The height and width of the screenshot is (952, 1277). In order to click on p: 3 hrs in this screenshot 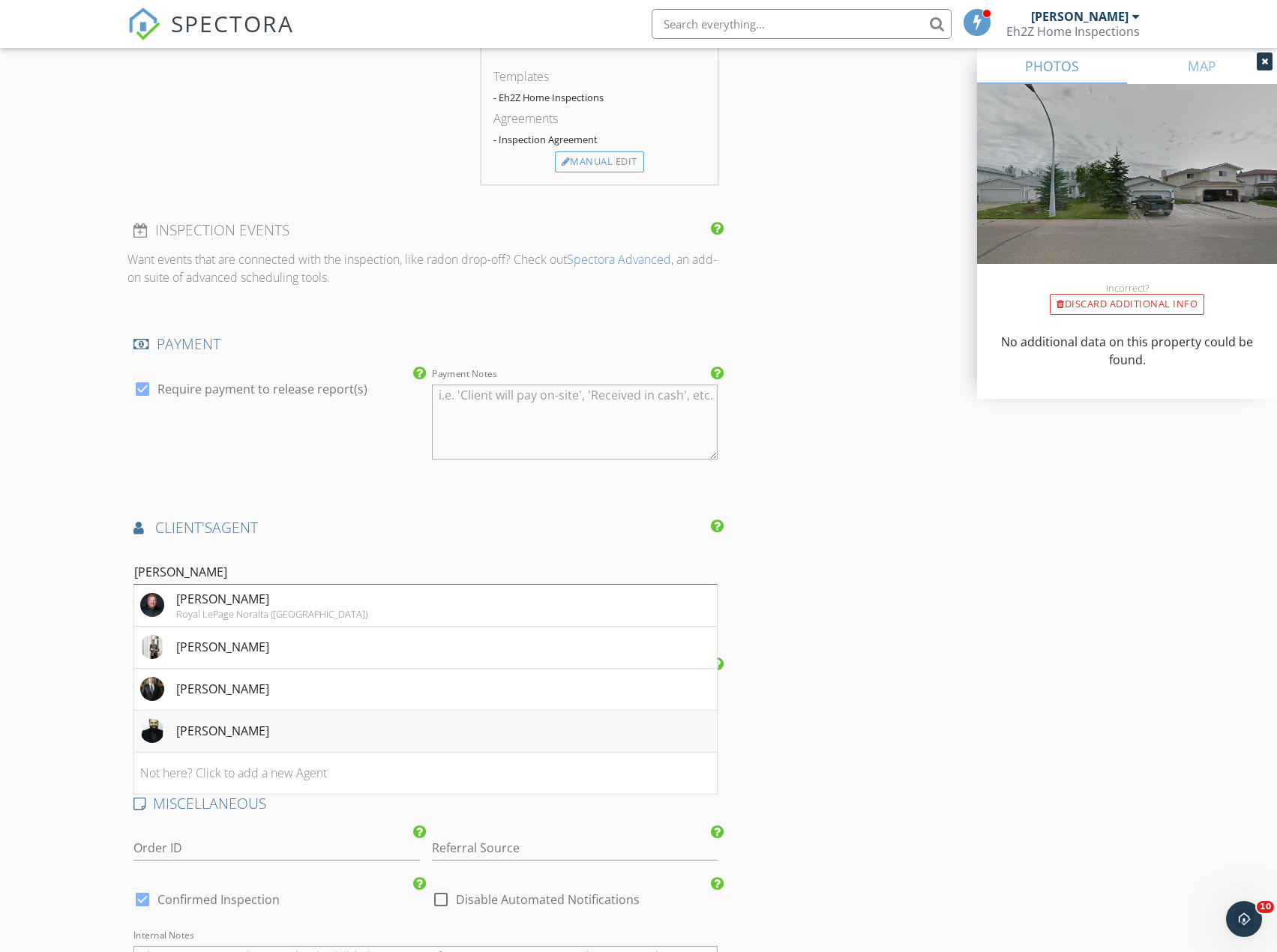, I will do `click(599, 44)`.